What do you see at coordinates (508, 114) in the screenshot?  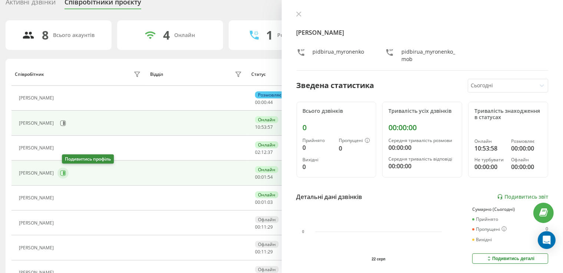 I see `div: Тривалість знаходження в статусах` at bounding box center [508, 114].